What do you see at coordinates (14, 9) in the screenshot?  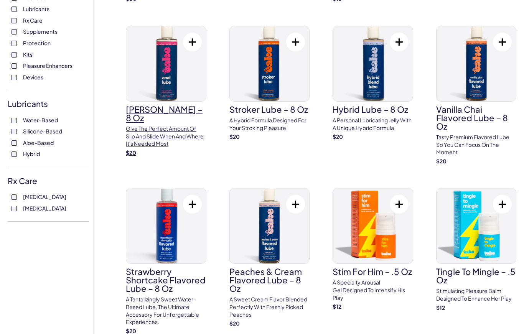 I see `input: Lubricants` at bounding box center [14, 9].